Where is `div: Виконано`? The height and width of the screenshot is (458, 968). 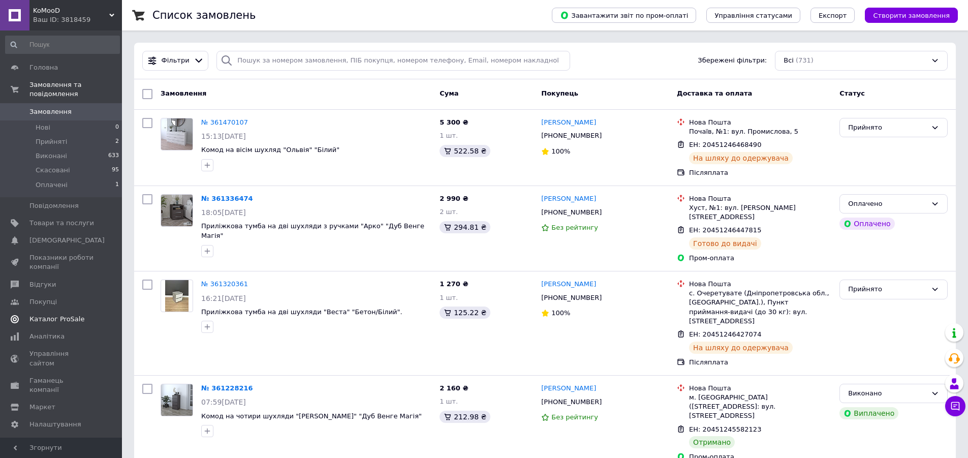 div: Виконано is located at coordinates (887, 393).